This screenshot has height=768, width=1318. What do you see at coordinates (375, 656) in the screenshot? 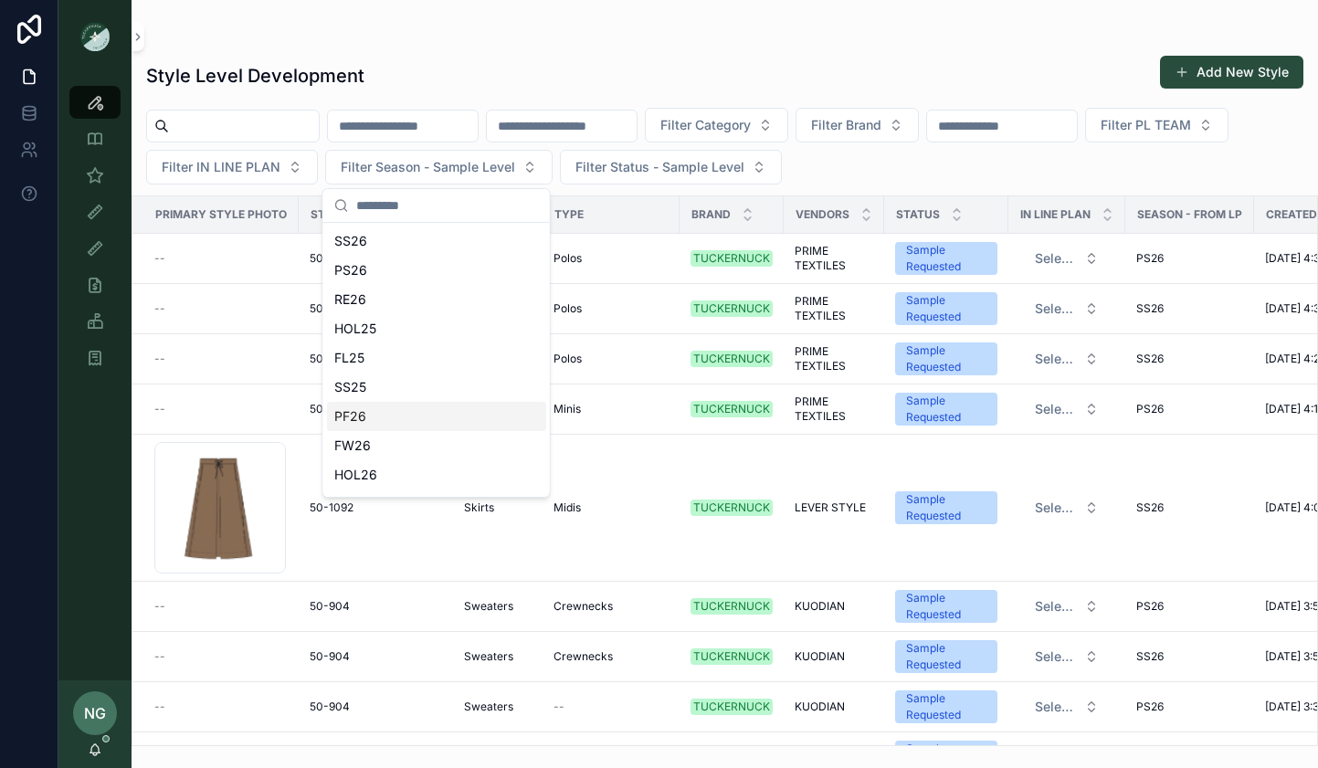
I see `a: 50-904` at bounding box center [375, 656].